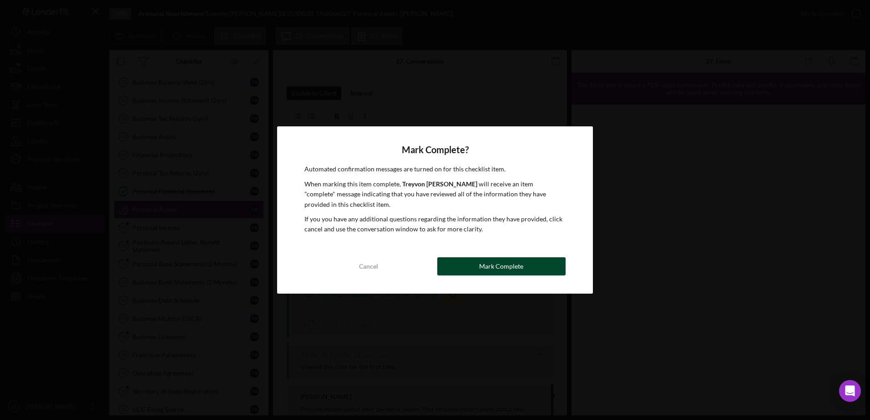 The height and width of the screenshot is (420, 870). What do you see at coordinates (369, 267) in the screenshot?
I see `div: Cancel` at bounding box center [369, 267].